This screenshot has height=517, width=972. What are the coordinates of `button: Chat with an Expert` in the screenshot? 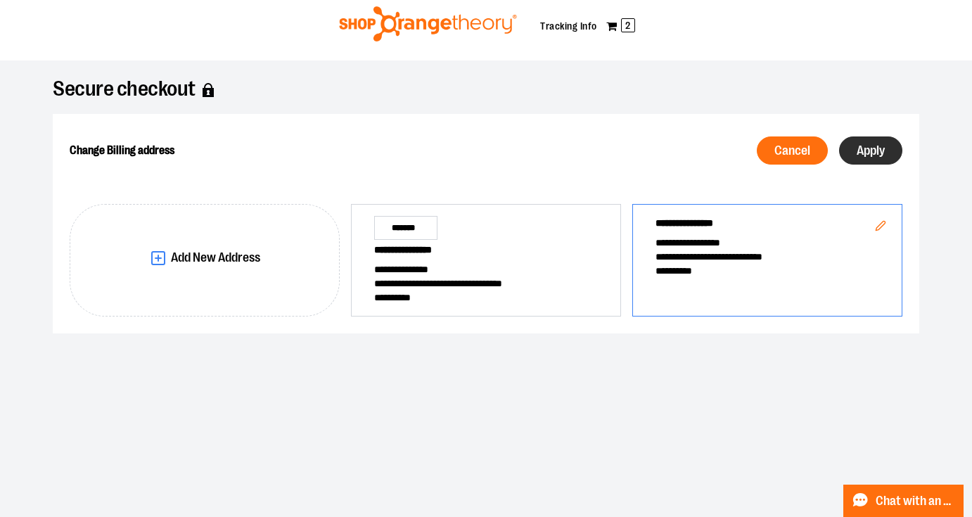 It's located at (904, 501).